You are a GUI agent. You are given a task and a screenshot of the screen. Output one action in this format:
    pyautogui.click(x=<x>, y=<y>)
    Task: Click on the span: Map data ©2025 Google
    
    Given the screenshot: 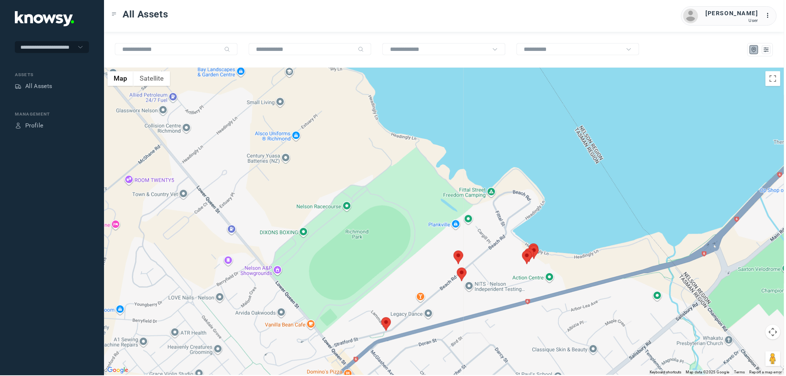 What is the action you would take?
    pyautogui.click(x=709, y=373)
    